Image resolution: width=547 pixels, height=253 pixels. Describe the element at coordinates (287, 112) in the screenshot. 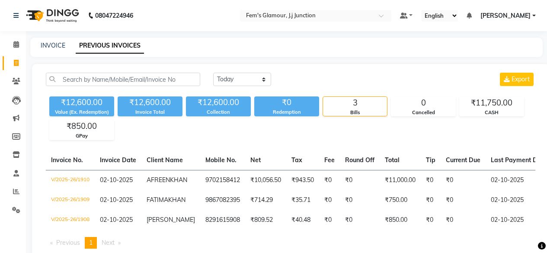

I see `div: Redemption` at that location.